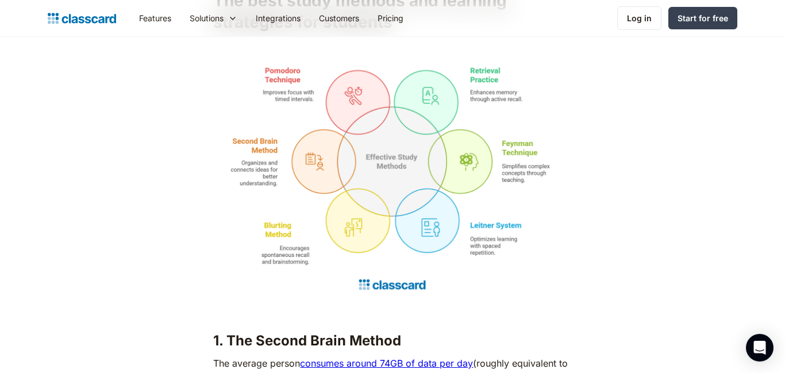  Describe the element at coordinates (390, 18) in the screenshot. I see `a: Pricing` at that location.